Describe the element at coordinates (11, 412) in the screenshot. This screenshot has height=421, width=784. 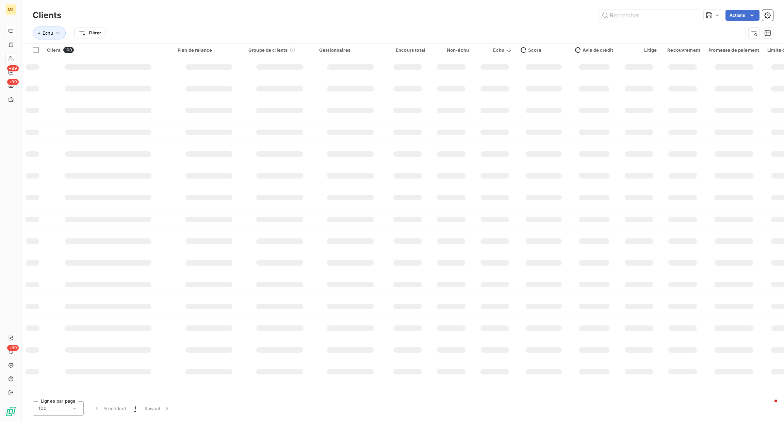
I see `img: Logo LeanPay` at that location.